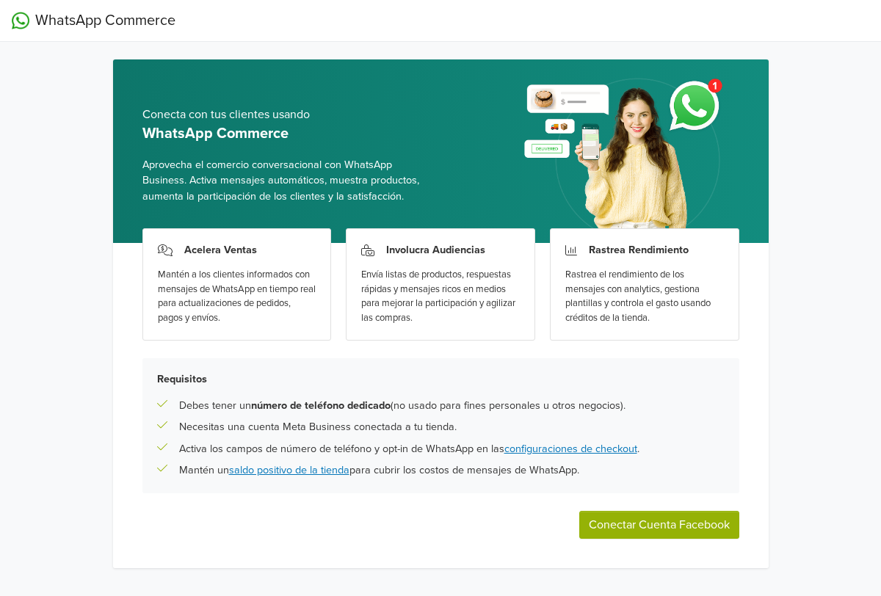 The image size is (881, 596). Describe the element at coordinates (639, 250) in the screenshot. I see `h3: Rastrea Rendimiento` at that location.